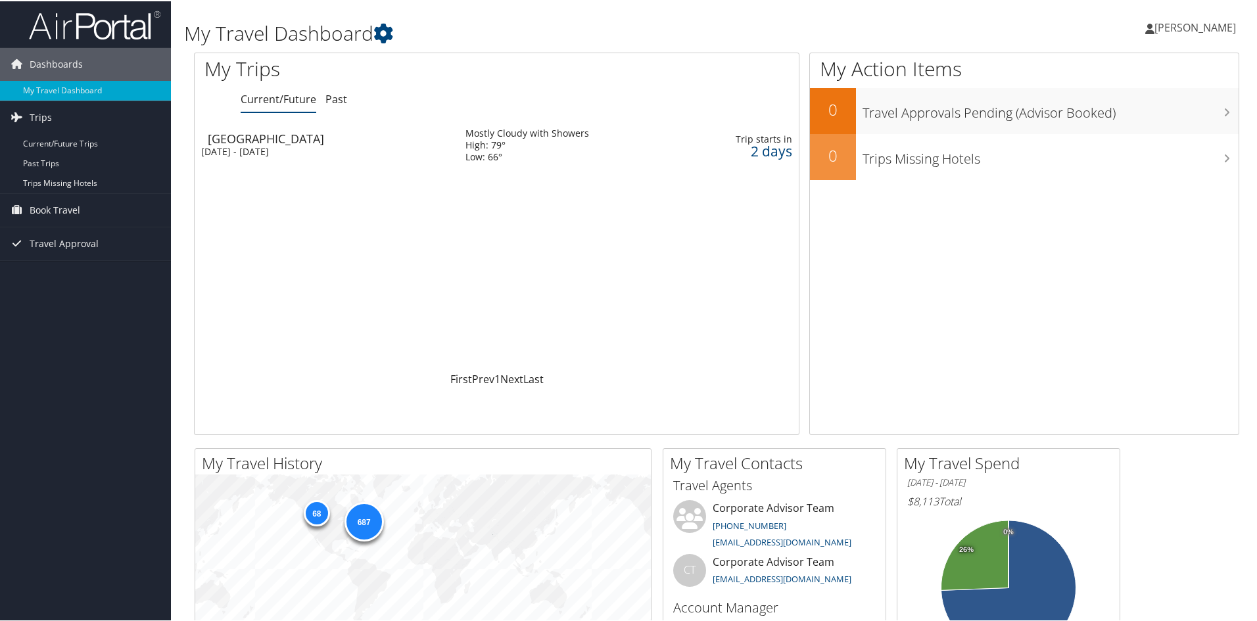 This screenshot has width=1257, height=621. What do you see at coordinates (363, 521) in the screenshot?
I see `div: 687` at bounding box center [363, 521].